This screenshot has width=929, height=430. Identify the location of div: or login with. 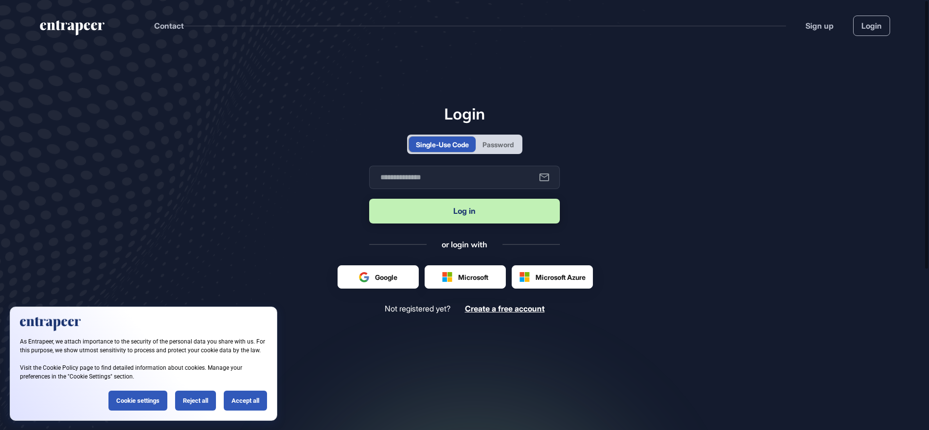
(464, 245).